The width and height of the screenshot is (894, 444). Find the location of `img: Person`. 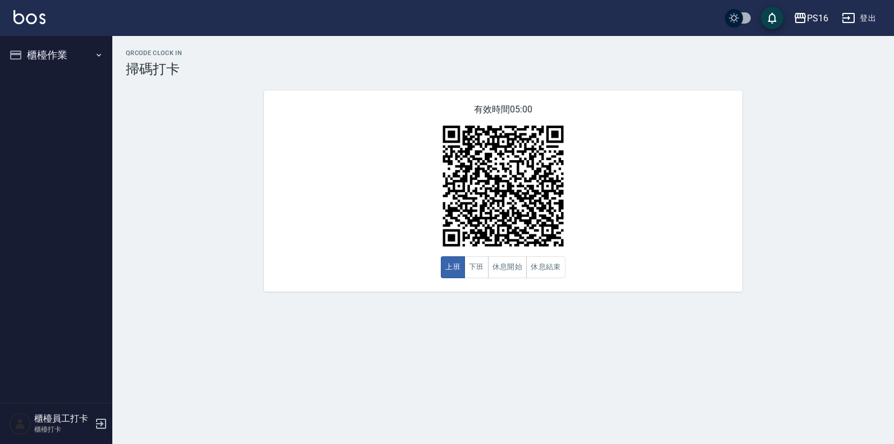

img: Person is located at coordinates (20, 424).